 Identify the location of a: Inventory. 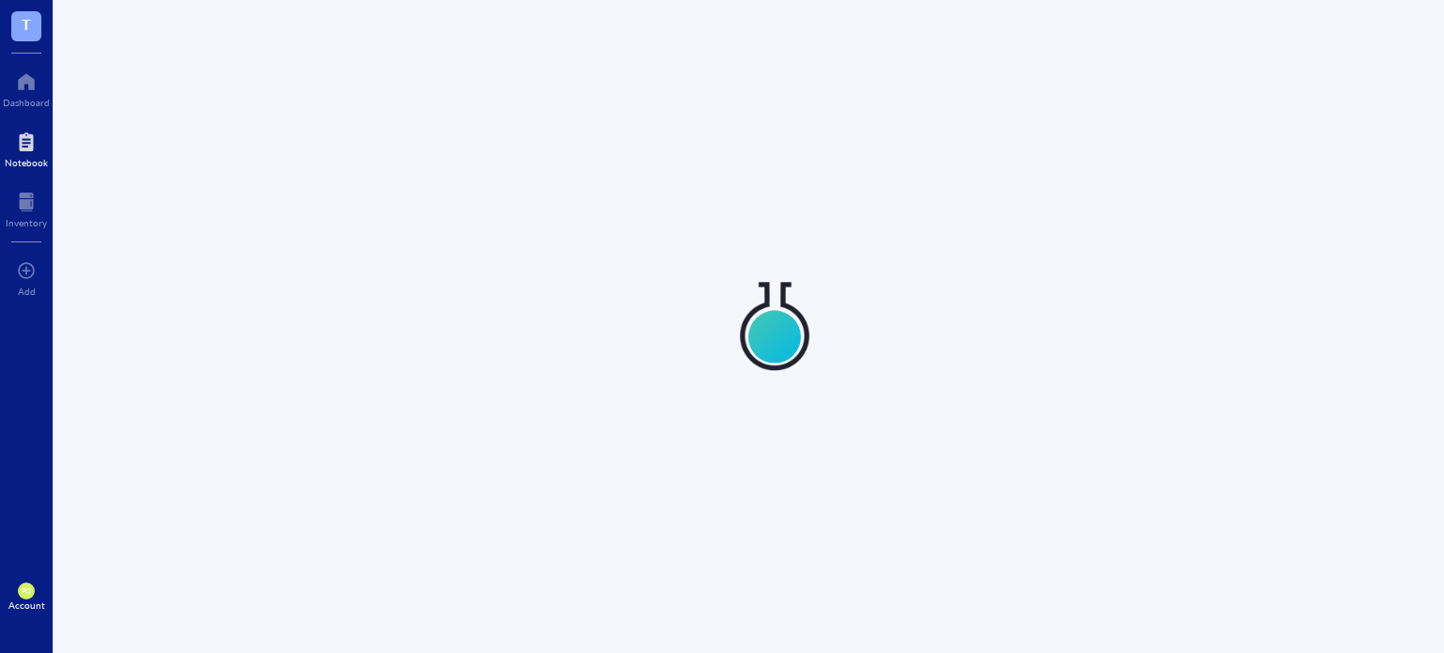
(26, 208).